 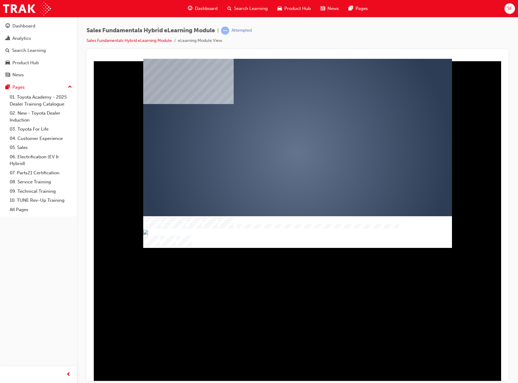 What do you see at coordinates (26, 63) in the screenshot?
I see `div: Product Hub` at bounding box center [26, 63].